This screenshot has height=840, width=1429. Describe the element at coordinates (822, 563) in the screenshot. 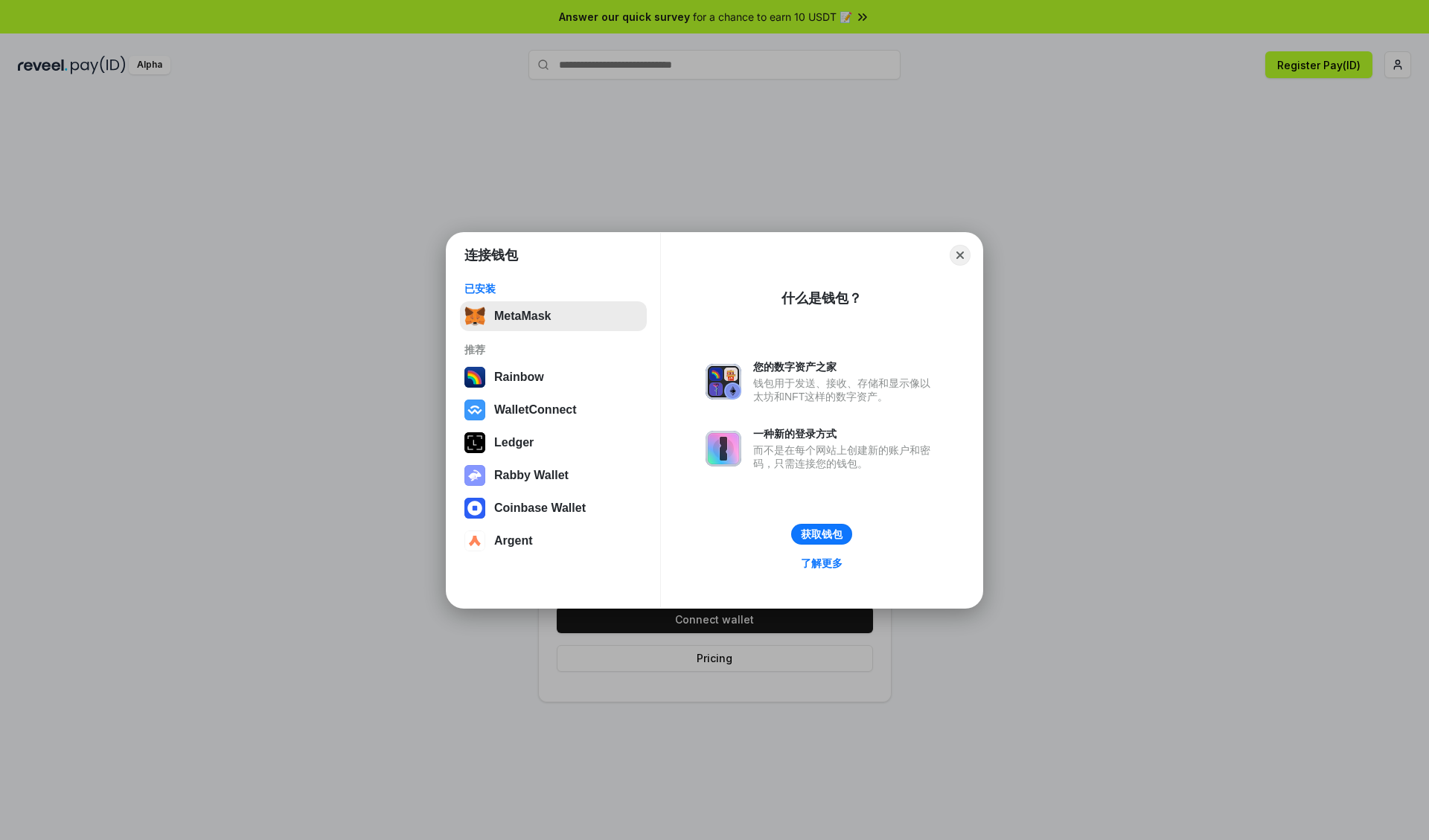

I see `a: 了解更多` at that location.